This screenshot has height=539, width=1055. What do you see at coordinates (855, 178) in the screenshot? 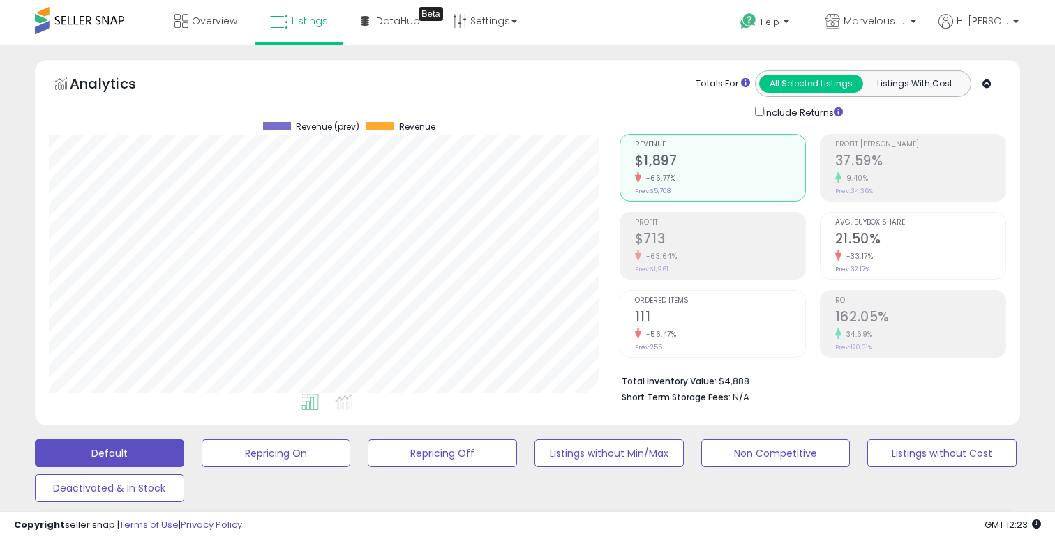
I see `small: 9.40%` at bounding box center [855, 178].